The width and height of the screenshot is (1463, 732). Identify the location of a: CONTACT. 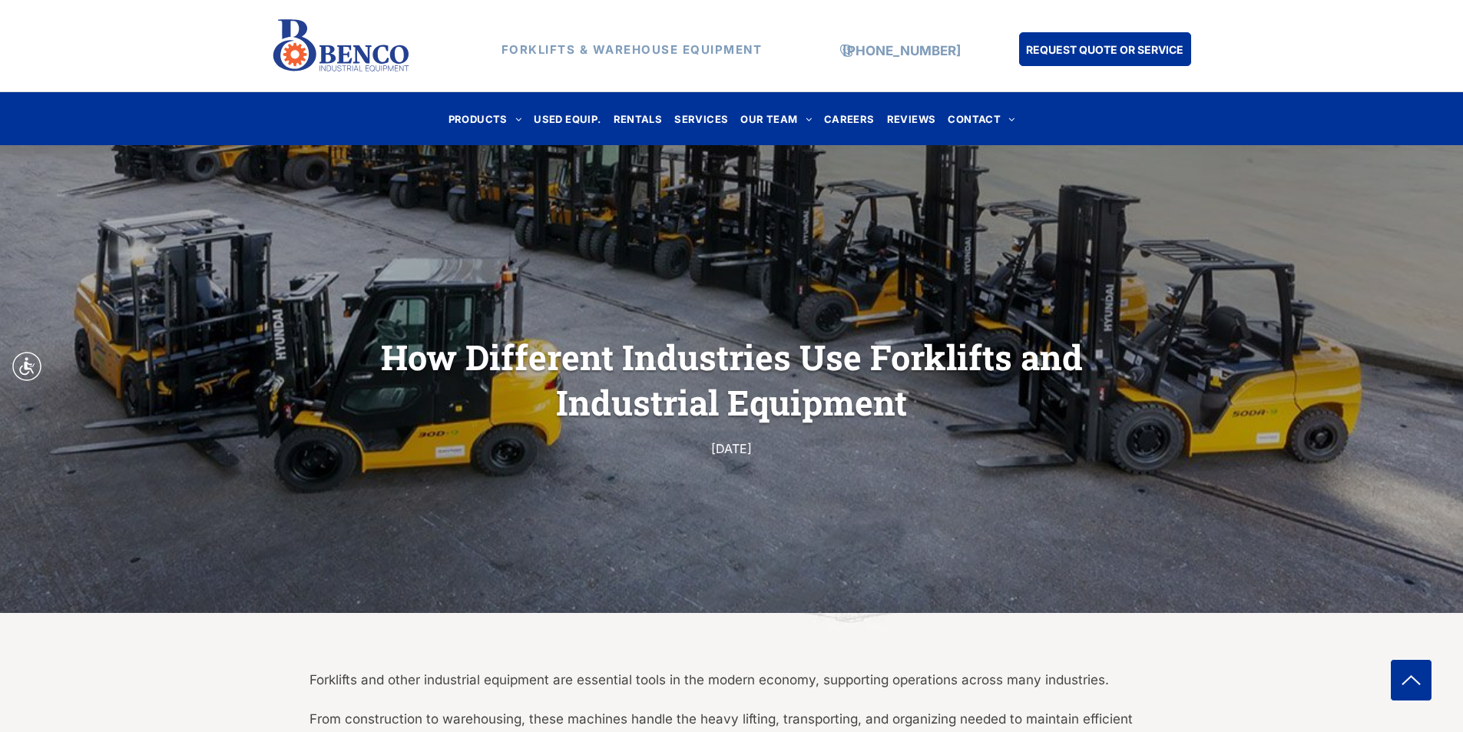
(981, 118).